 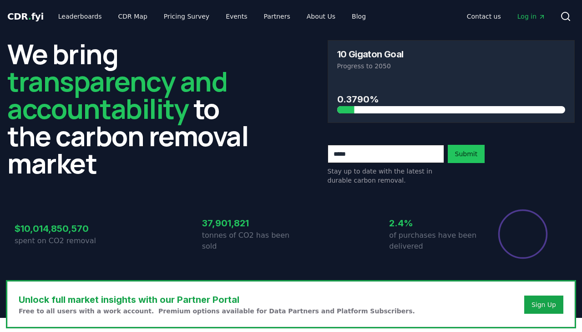 What do you see at coordinates (532, 16) in the screenshot?
I see `span: Log in` at bounding box center [532, 16].